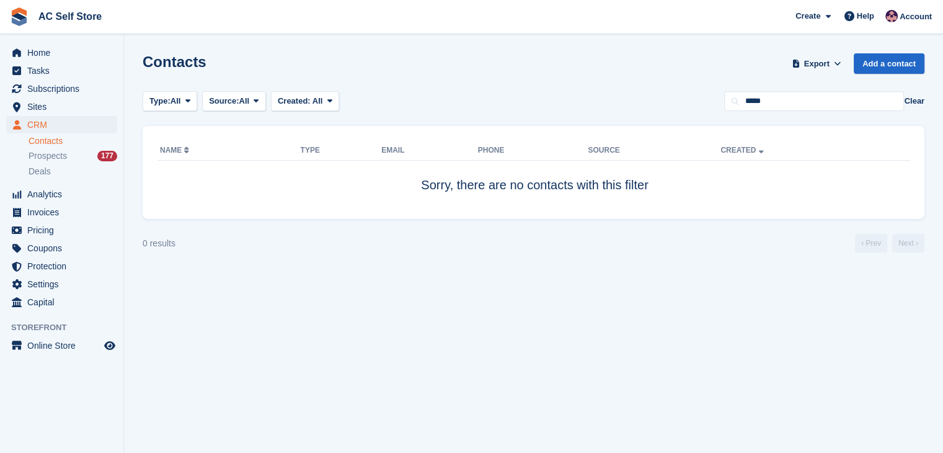 Image resolution: width=943 pixels, height=453 pixels. I want to click on button: Source: All, so click(234, 101).